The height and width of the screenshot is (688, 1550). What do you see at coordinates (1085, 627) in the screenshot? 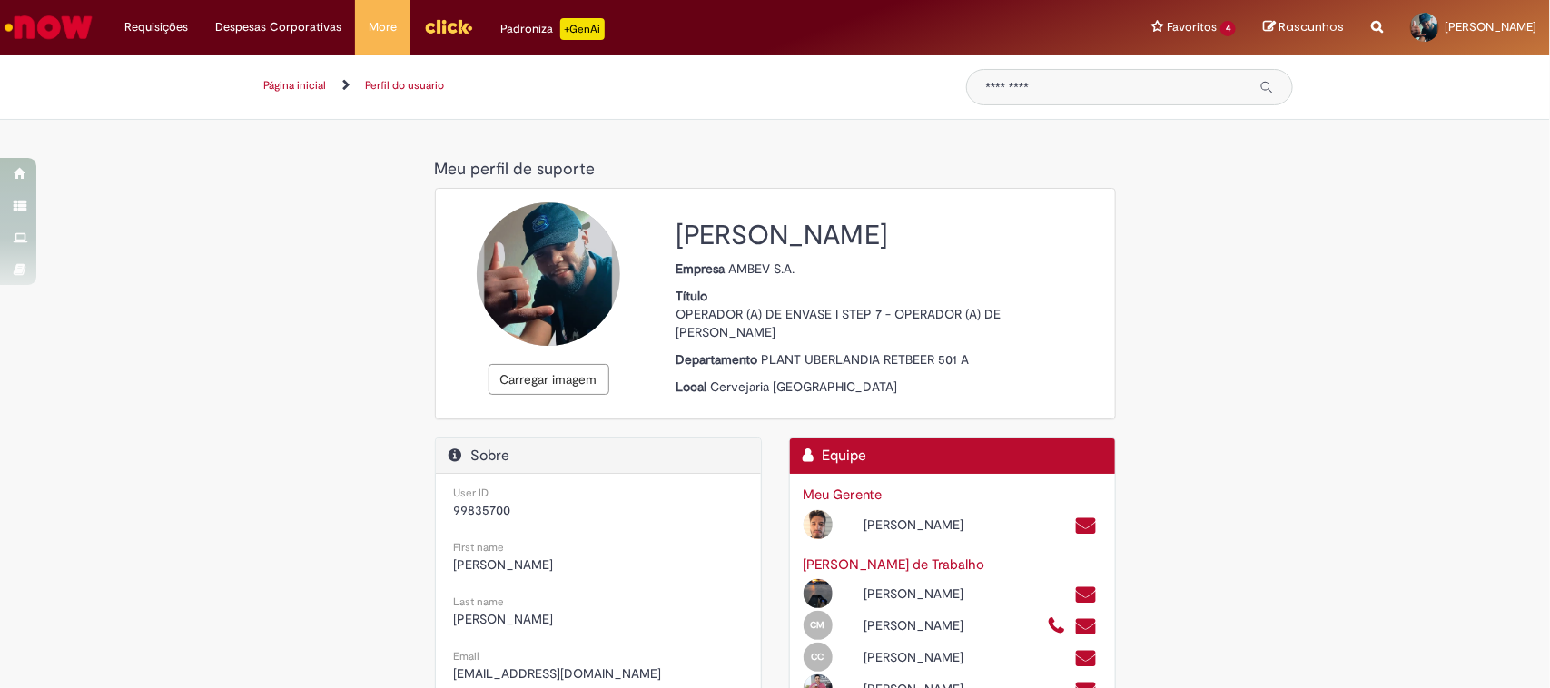
I see `a: Enviar um e-mail para brcarm@ambev.com.br` at bounding box center [1085, 627].